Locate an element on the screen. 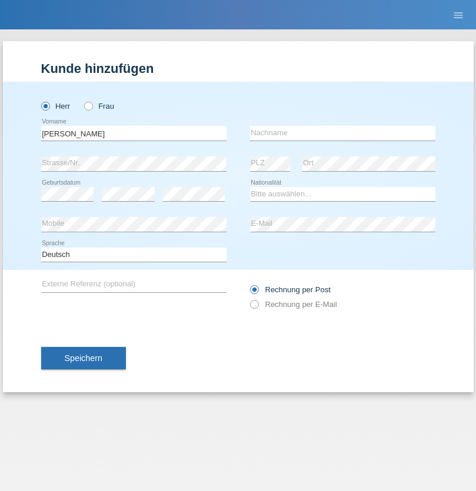 This screenshot has width=476, height=491. input: Frau is located at coordinates (88, 105).